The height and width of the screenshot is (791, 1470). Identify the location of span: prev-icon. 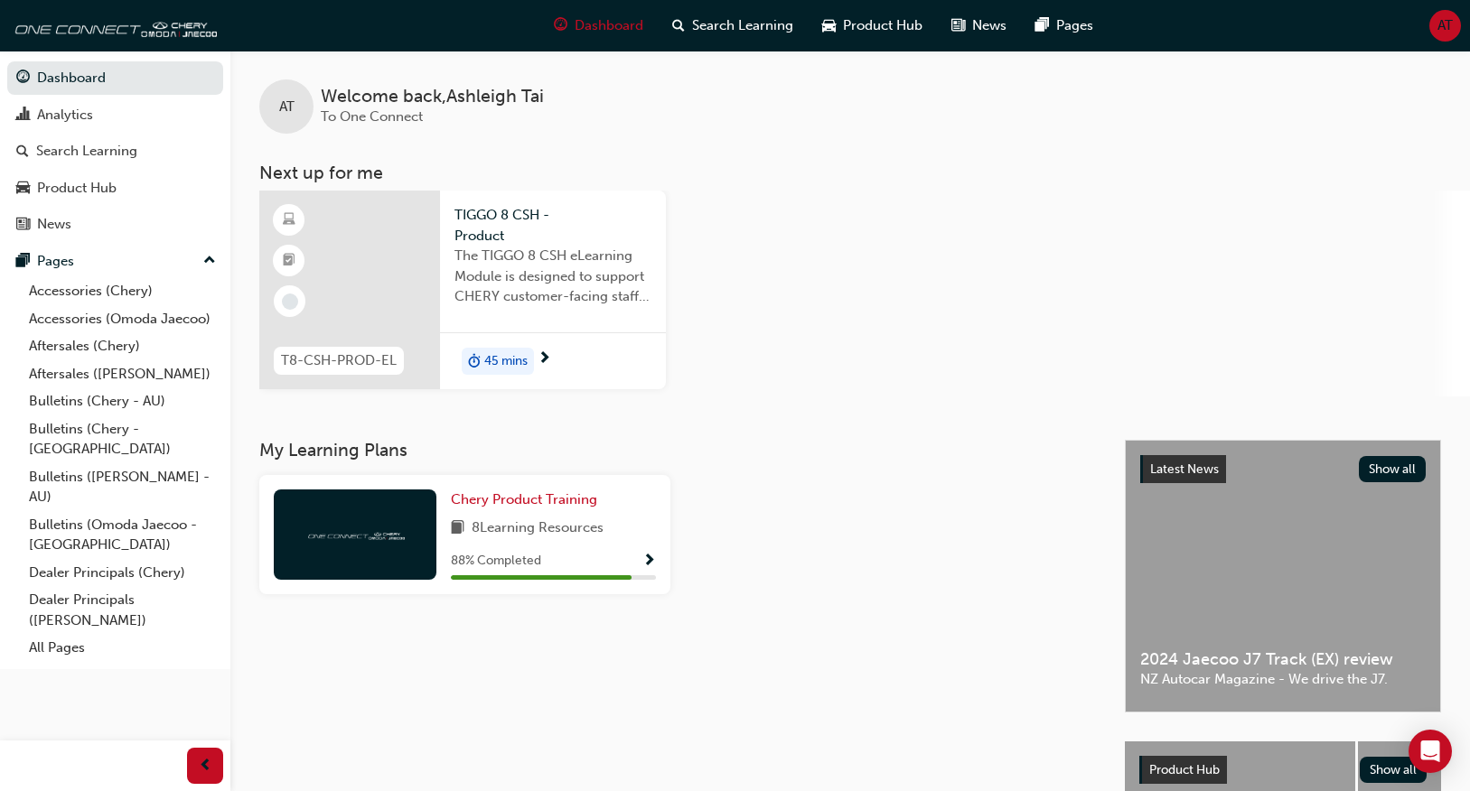
(205, 766).